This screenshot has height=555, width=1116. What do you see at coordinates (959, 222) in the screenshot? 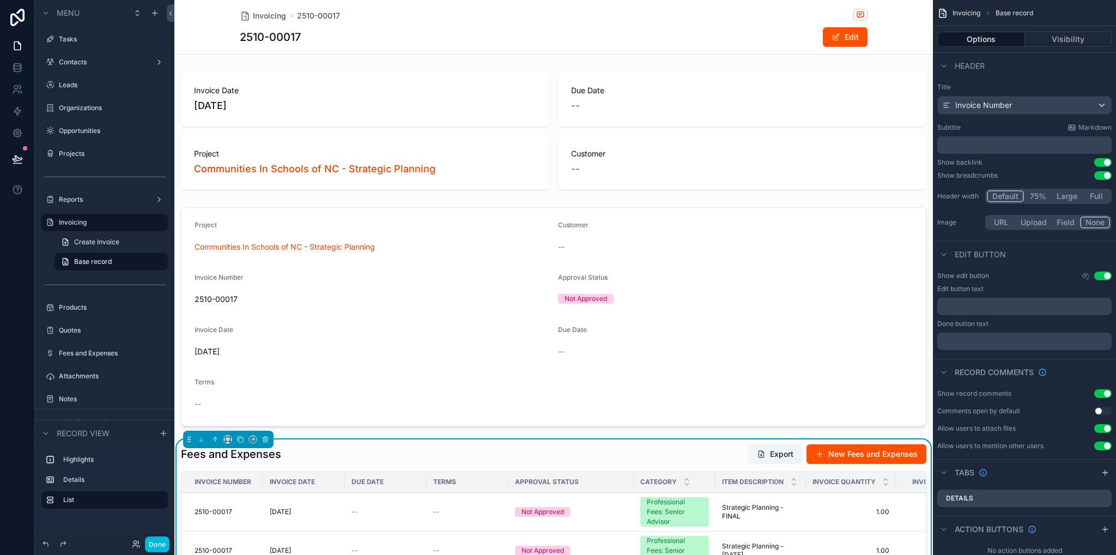
I see `label: Image` at bounding box center [959, 222].